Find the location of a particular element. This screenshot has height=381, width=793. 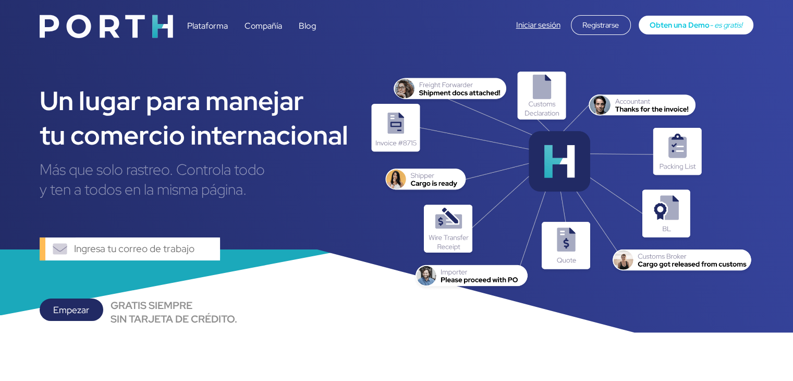

span: - es gratis! is located at coordinates (725, 24).